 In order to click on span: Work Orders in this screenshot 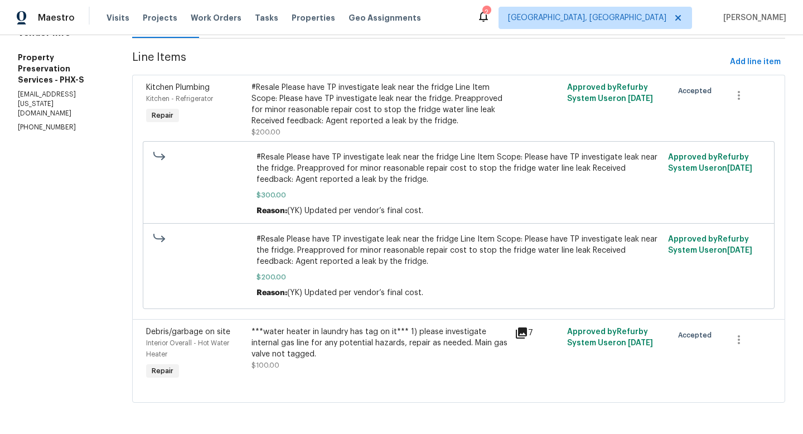, I will do `click(216, 18)`.